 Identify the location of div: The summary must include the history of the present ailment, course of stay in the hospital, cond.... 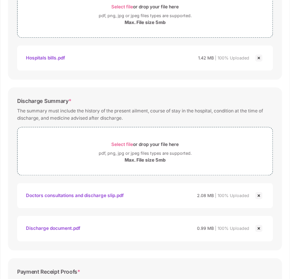
(145, 114).